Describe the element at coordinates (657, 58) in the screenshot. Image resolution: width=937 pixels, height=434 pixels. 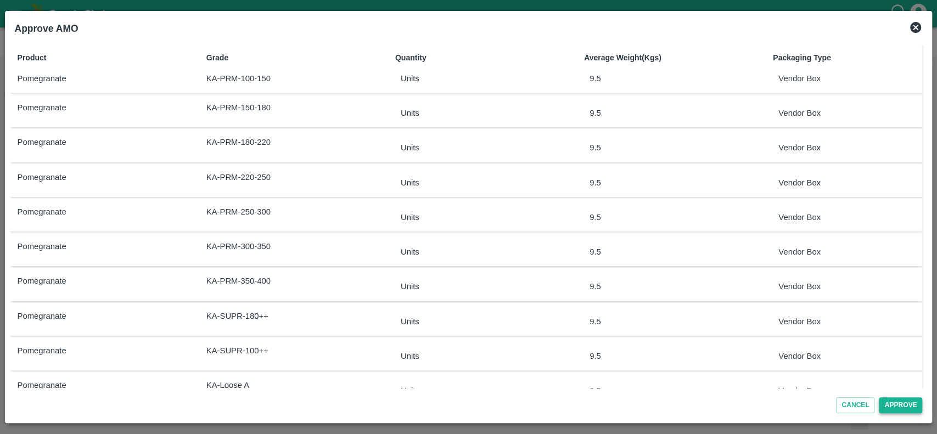
I see `p: Average Weight(Kgs)` at that location.